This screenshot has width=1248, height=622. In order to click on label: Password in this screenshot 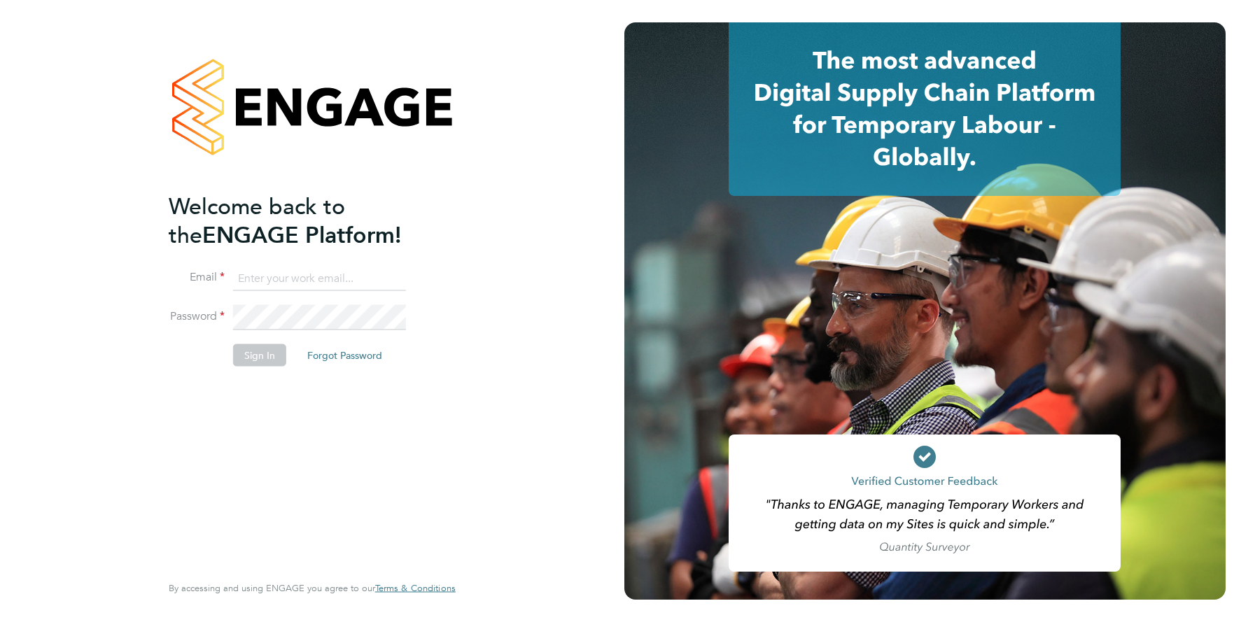, I will do `click(197, 316)`.